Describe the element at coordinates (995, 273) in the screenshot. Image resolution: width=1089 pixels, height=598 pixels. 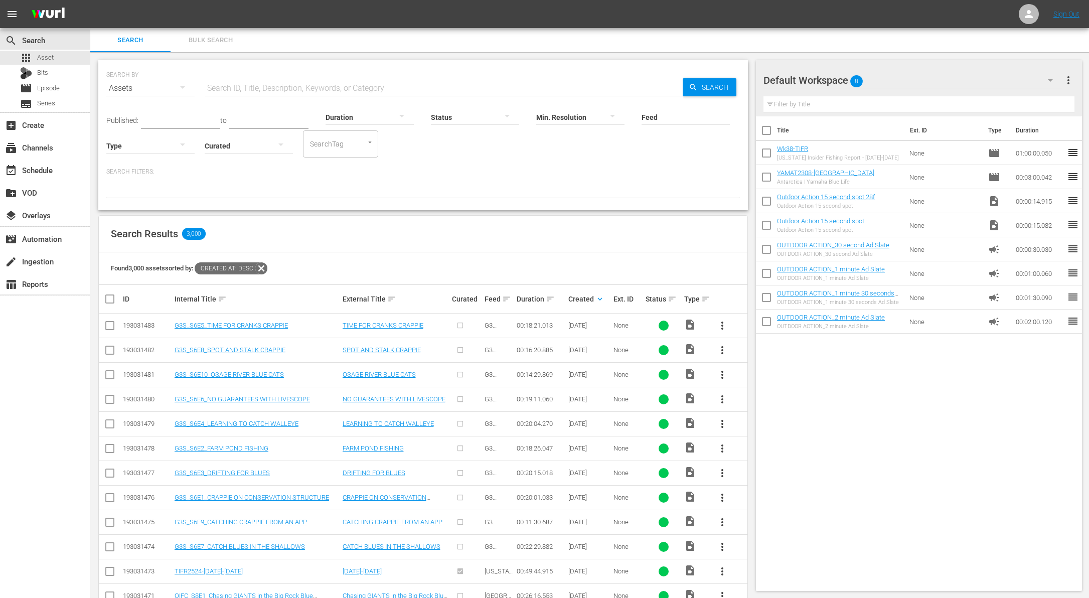
I see `span: Ad` at that location.